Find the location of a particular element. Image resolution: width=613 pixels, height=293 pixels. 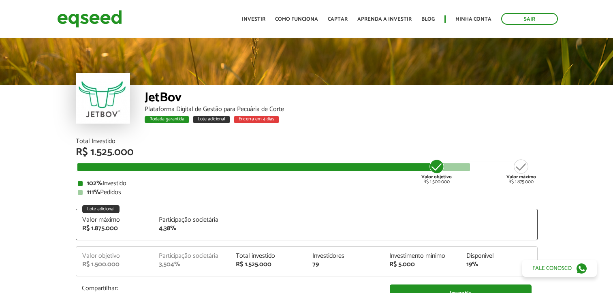

strong: Valor objetivo is located at coordinates (436, 177).